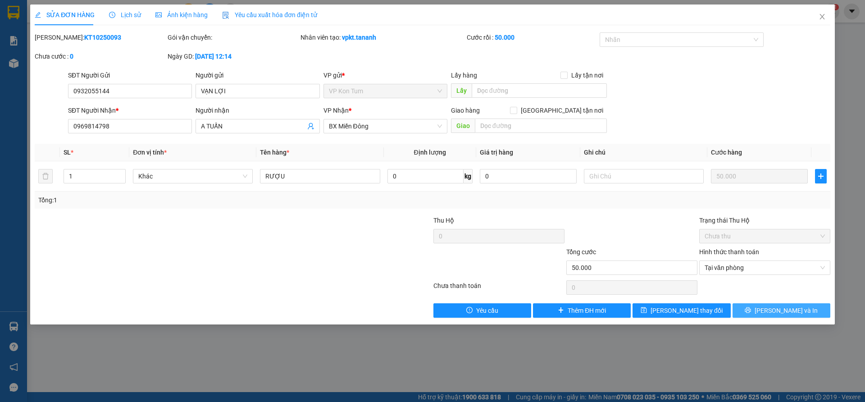 The width and height of the screenshot is (865, 402). I want to click on span: Lấy hàng, so click(464, 75).